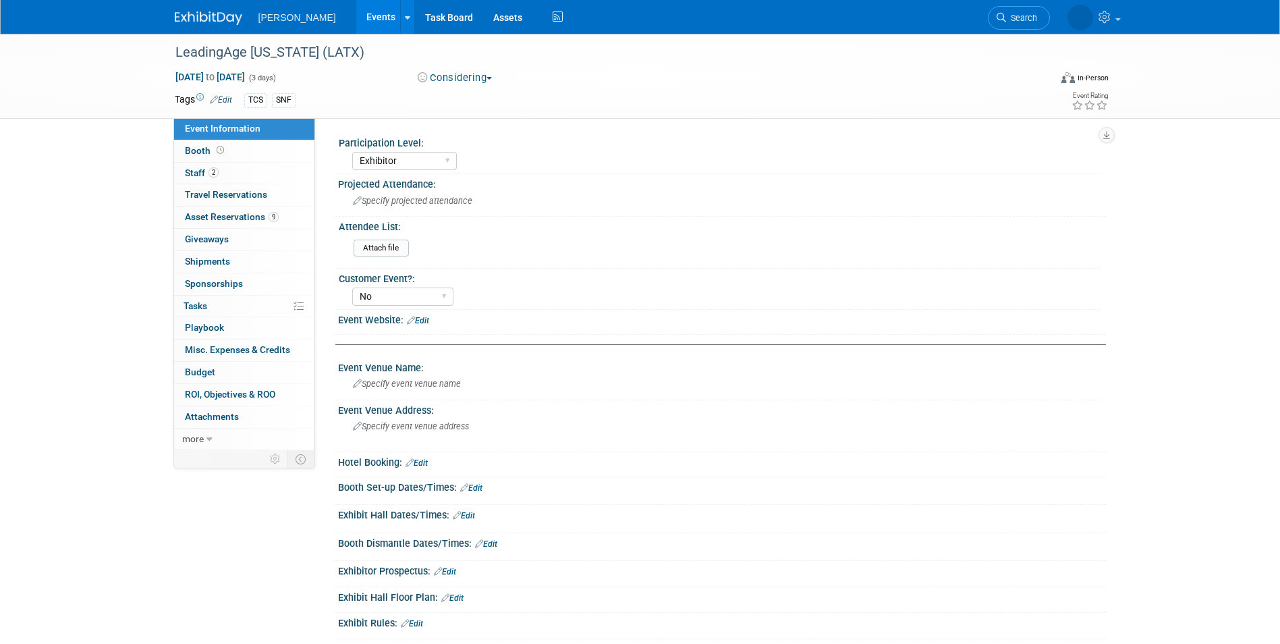  Describe the element at coordinates (206, 150) in the screenshot. I see `span: Booth` at that location.